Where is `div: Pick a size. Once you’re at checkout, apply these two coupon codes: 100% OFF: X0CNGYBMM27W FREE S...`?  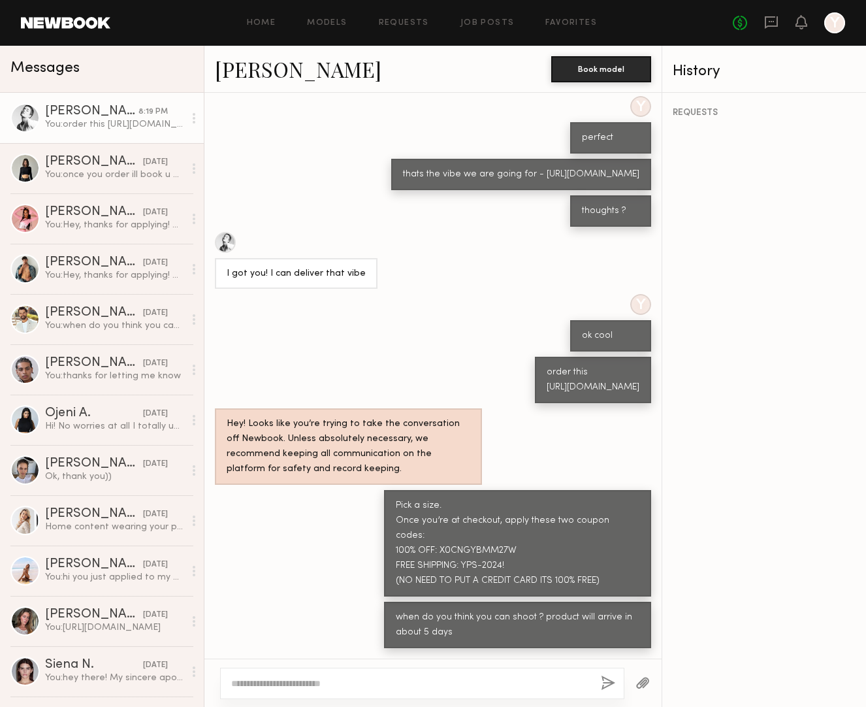 div: Pick a size. Once you’re at checkout, apply these two coupon codes: 100% OFF: X0CNGYBMM27W FREE S... is located at coordinates (518, 544).